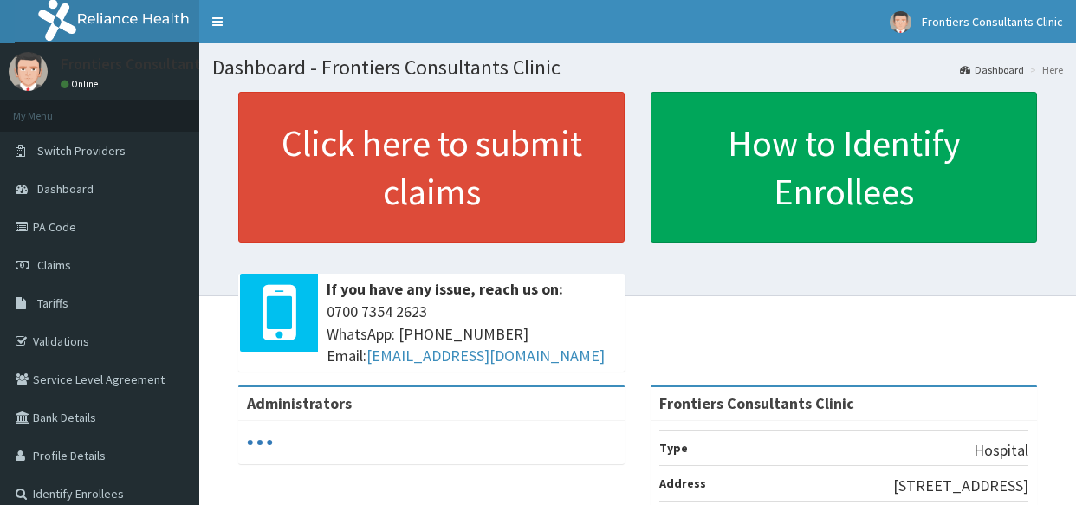 This screenshot has height=505, width=1076. What do you see at coordinates (299, 403) in the screenshot?
I see `b: Administrators` at bounding box center [299, 403].